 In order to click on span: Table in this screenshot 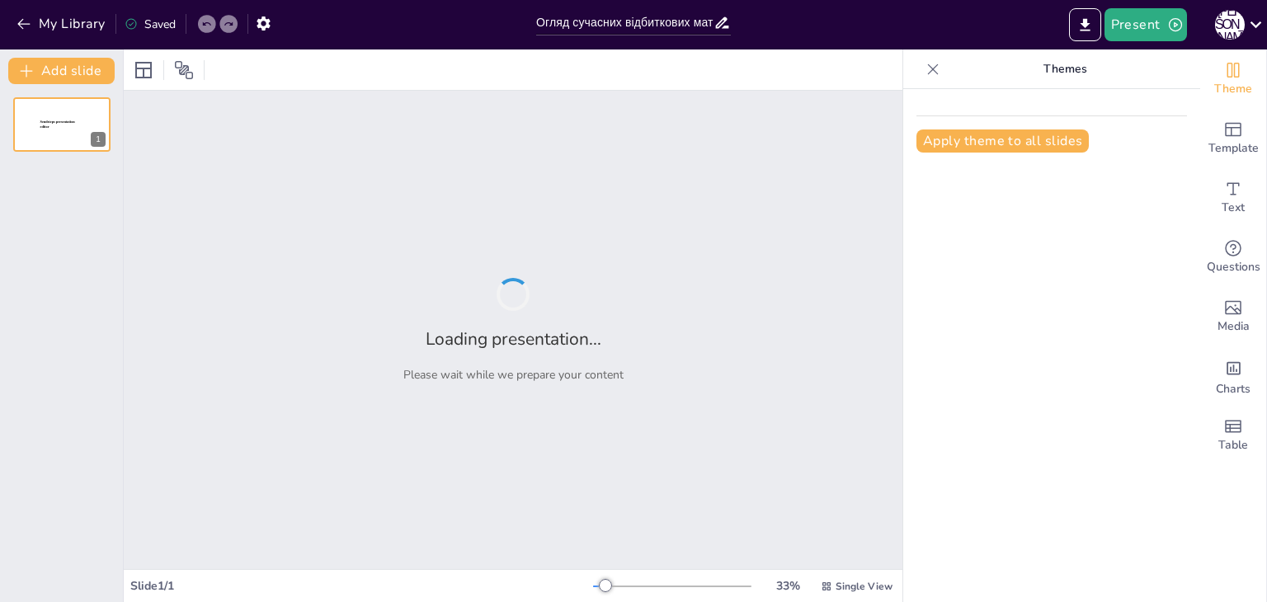, I will do `click(1233, 446)`.